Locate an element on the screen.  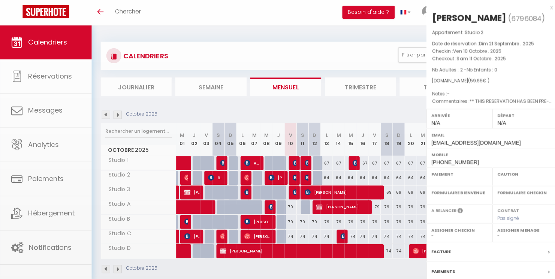
p: Checkout : is located at coordinates (489, 59).